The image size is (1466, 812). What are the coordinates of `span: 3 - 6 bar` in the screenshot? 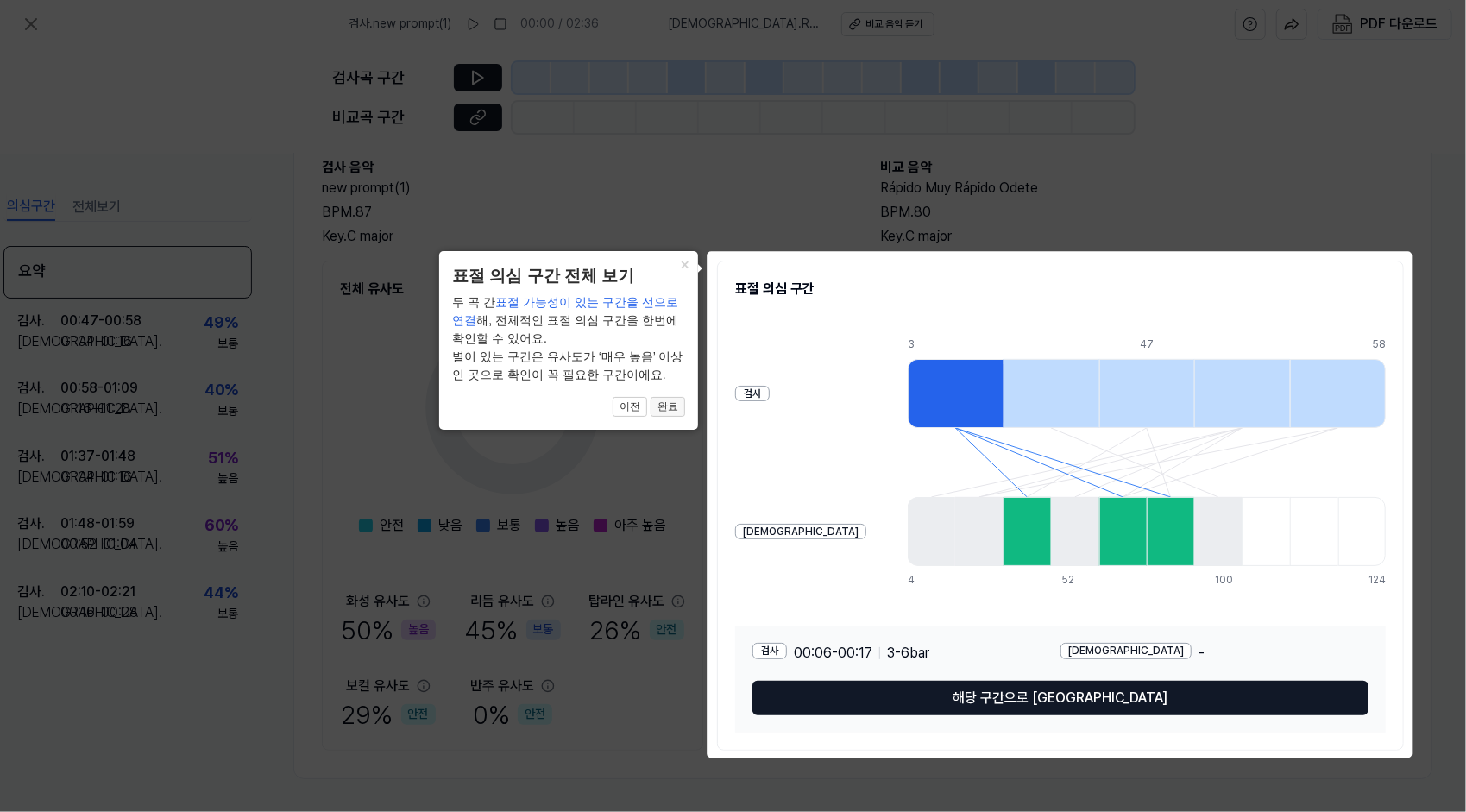 It's located at (908, 653).